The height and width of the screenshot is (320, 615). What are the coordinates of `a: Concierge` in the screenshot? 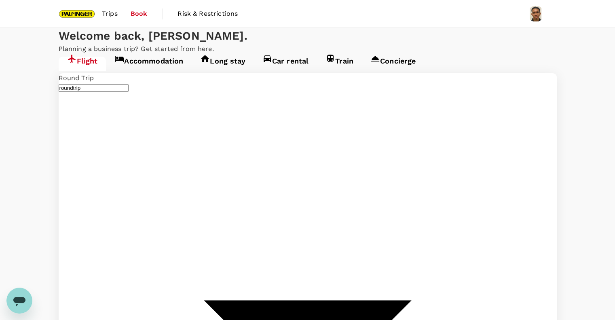 It's located at (393, 64).